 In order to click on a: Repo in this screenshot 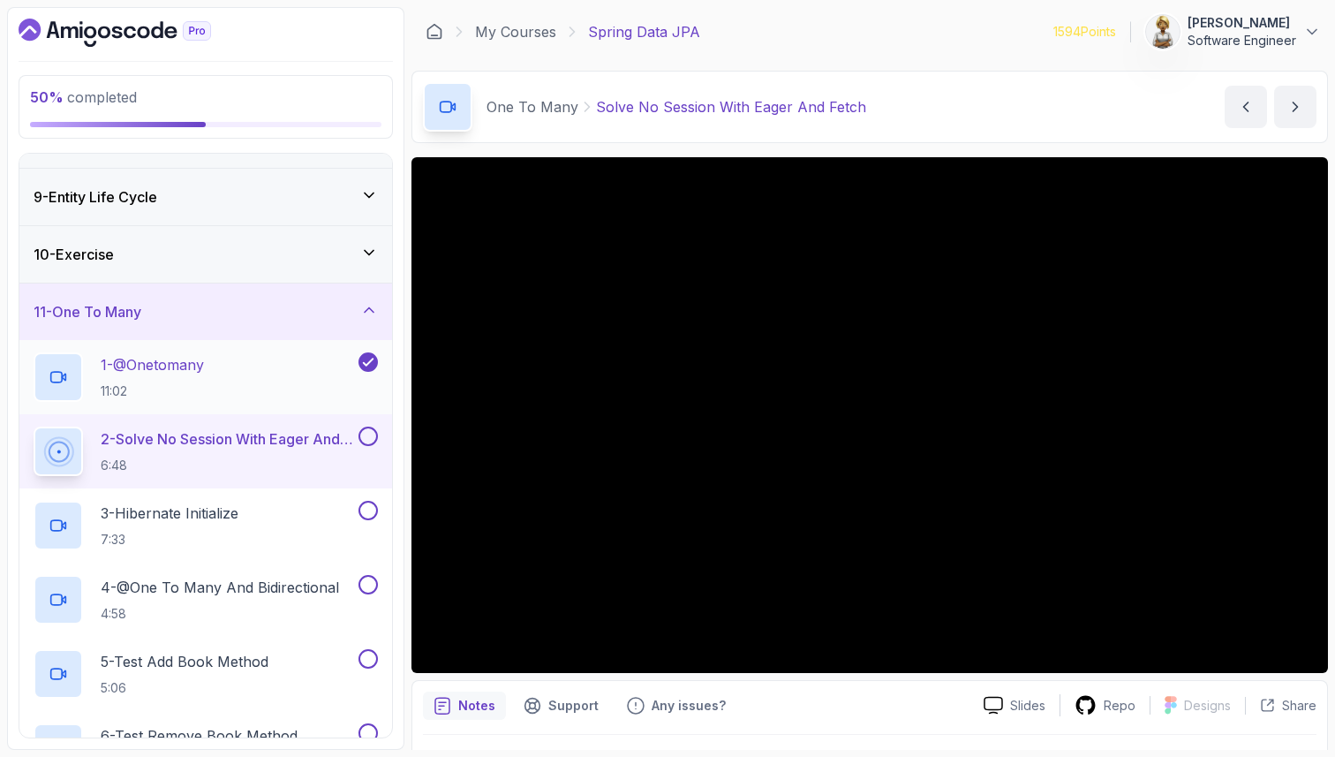, I will do `click(1105, 705)`.